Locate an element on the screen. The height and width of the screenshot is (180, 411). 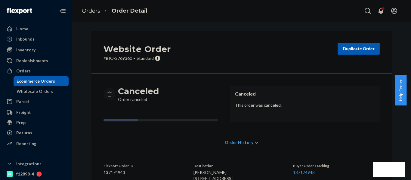
div: Duplicate Order is located at coordinates (359, 49).